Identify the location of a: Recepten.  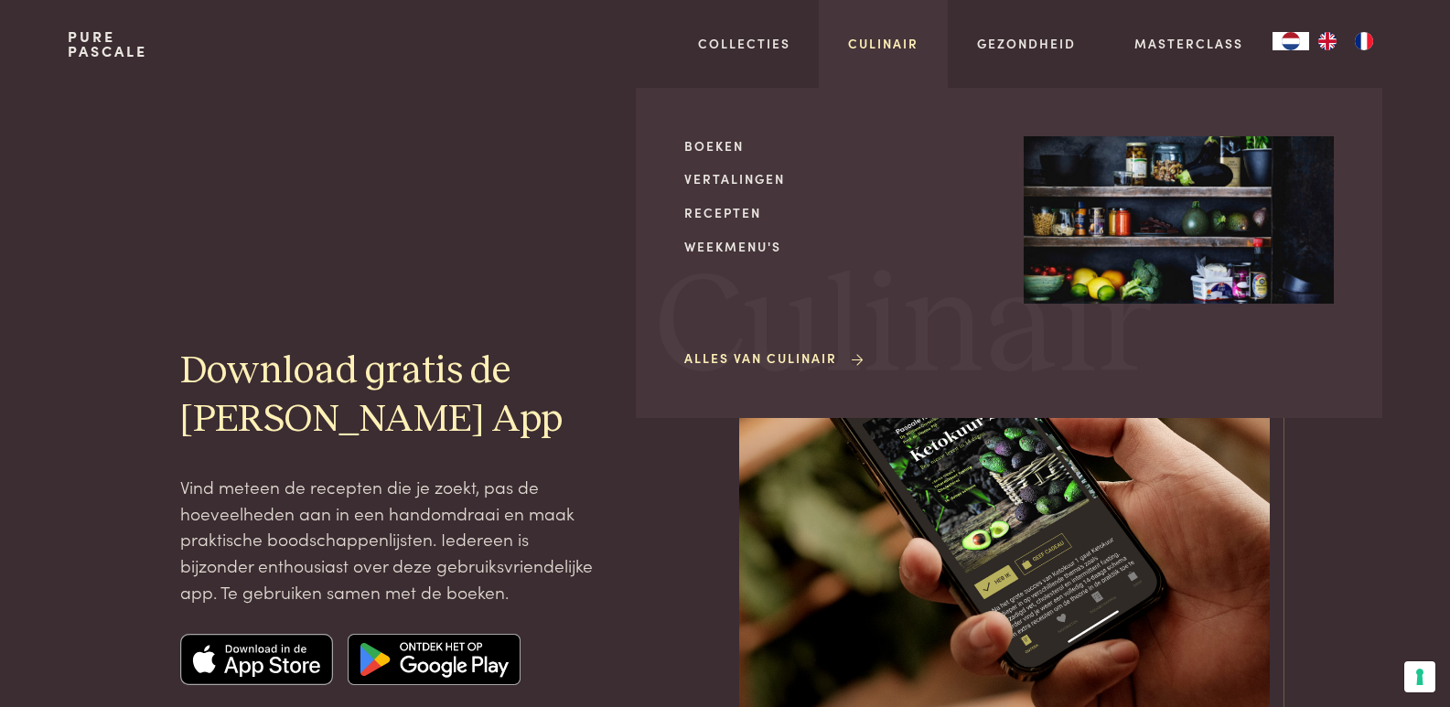
(839, 212).